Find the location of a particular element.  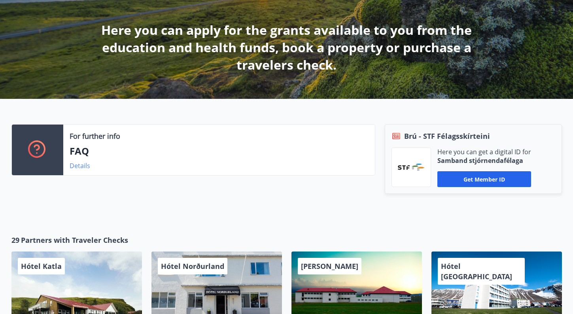

span: Hótel Norðurland is located at coordinates (193, 266).